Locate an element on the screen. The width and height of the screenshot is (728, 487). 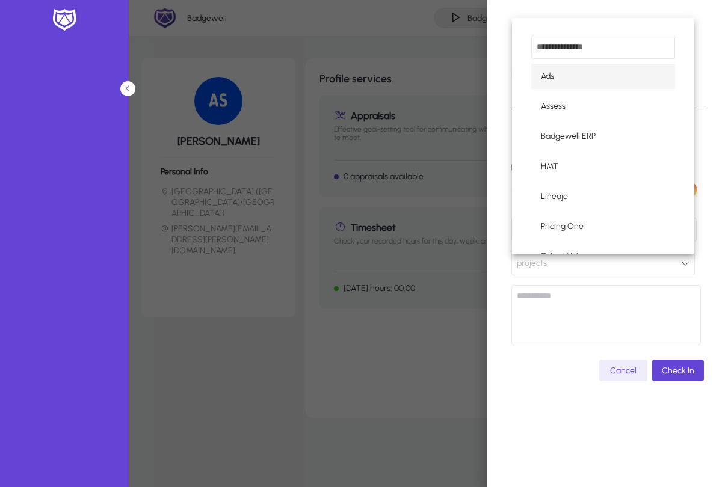
mat-option: Ads is located at coordinates (603, 76).